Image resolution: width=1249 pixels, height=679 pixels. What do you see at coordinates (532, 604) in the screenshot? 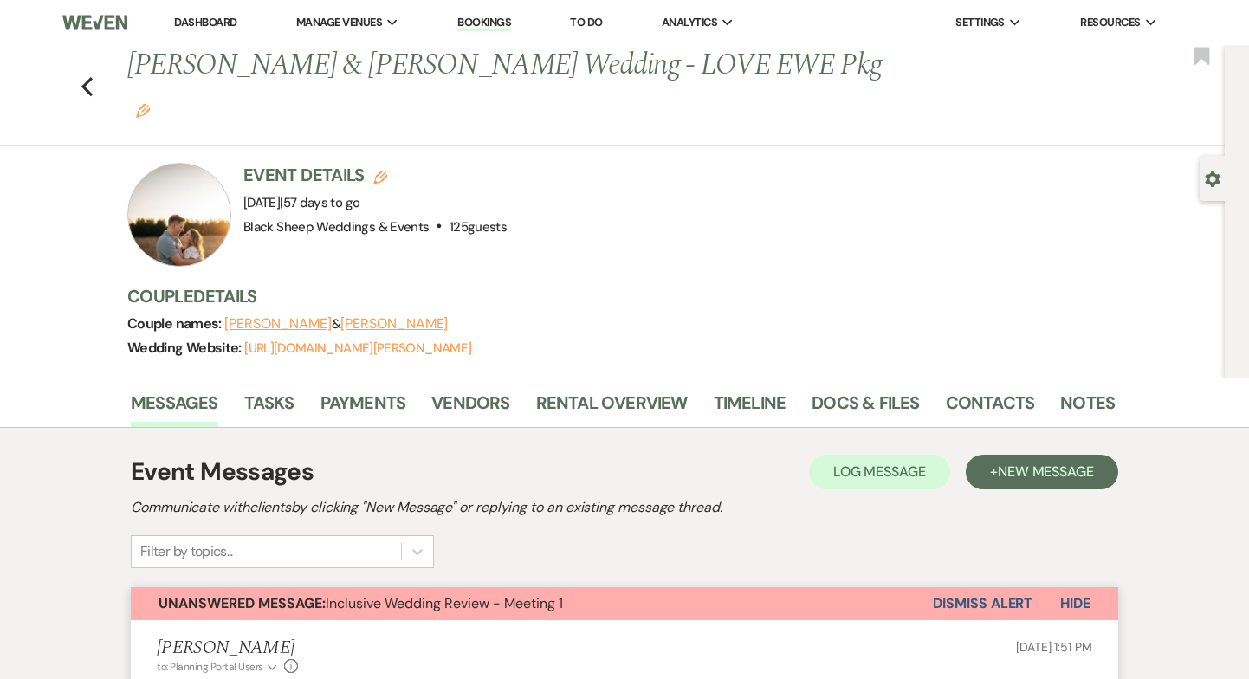
I see `button: Unanswered Message:Inclusive Wedding Review - Meeting 1` at bounding box center [532, 604].